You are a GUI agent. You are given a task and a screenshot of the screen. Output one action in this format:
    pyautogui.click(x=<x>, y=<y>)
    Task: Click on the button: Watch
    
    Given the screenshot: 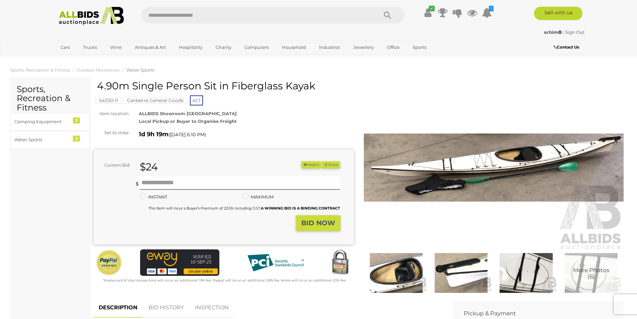 What is the action you would take?
    pyautogui.click(x=311, y=164)
    